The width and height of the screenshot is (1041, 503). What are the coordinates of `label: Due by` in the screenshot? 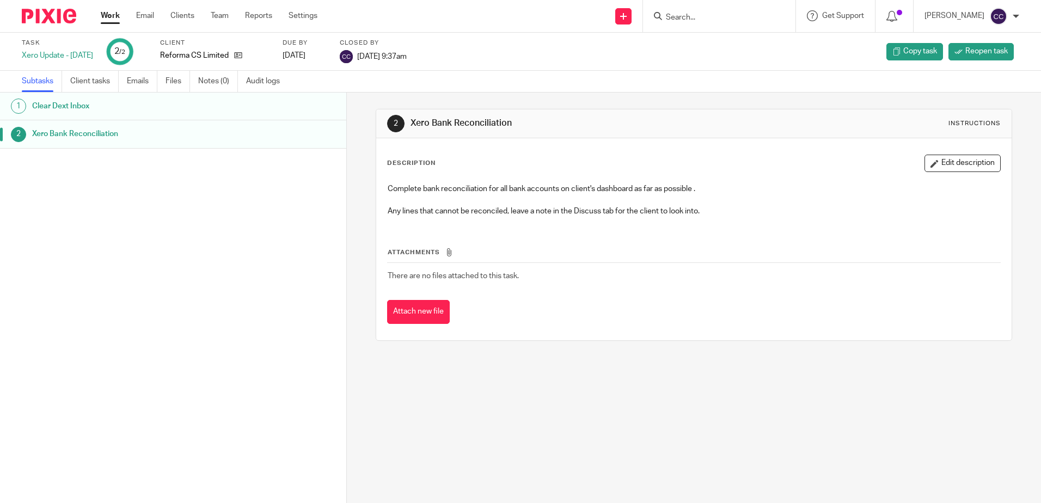 It's located at (304, 43).